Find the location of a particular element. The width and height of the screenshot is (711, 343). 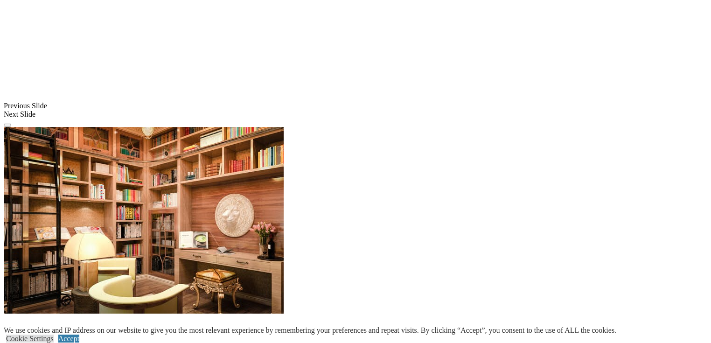

a: Accept is located at coordinates (69, 338).